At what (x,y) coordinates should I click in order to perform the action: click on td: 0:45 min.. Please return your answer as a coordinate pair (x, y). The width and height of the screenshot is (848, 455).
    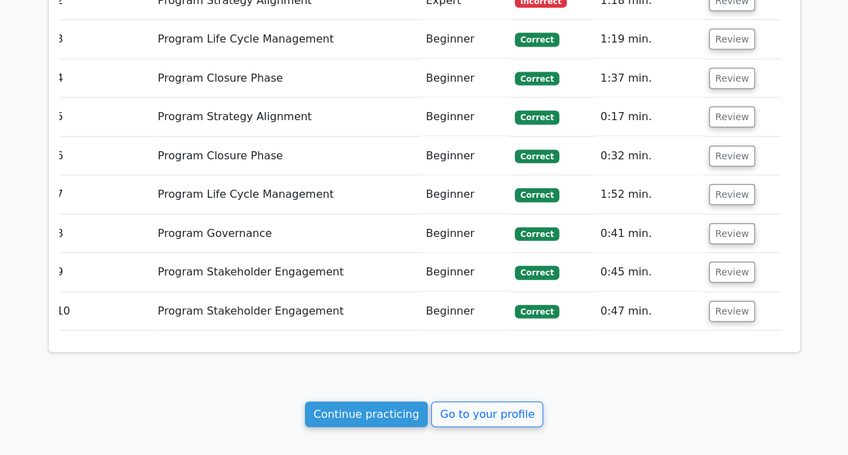
    Looking at the image, I should click on (649, 272).